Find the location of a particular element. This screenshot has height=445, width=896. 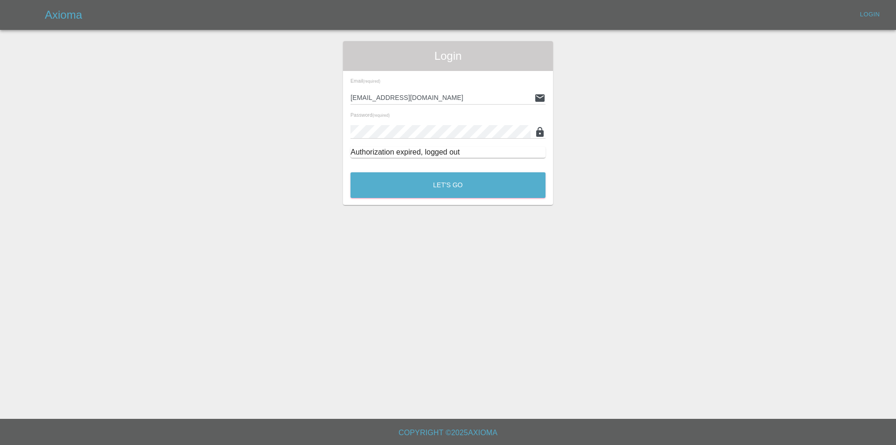

button: Let's Go is located at coordinates (448, 185).